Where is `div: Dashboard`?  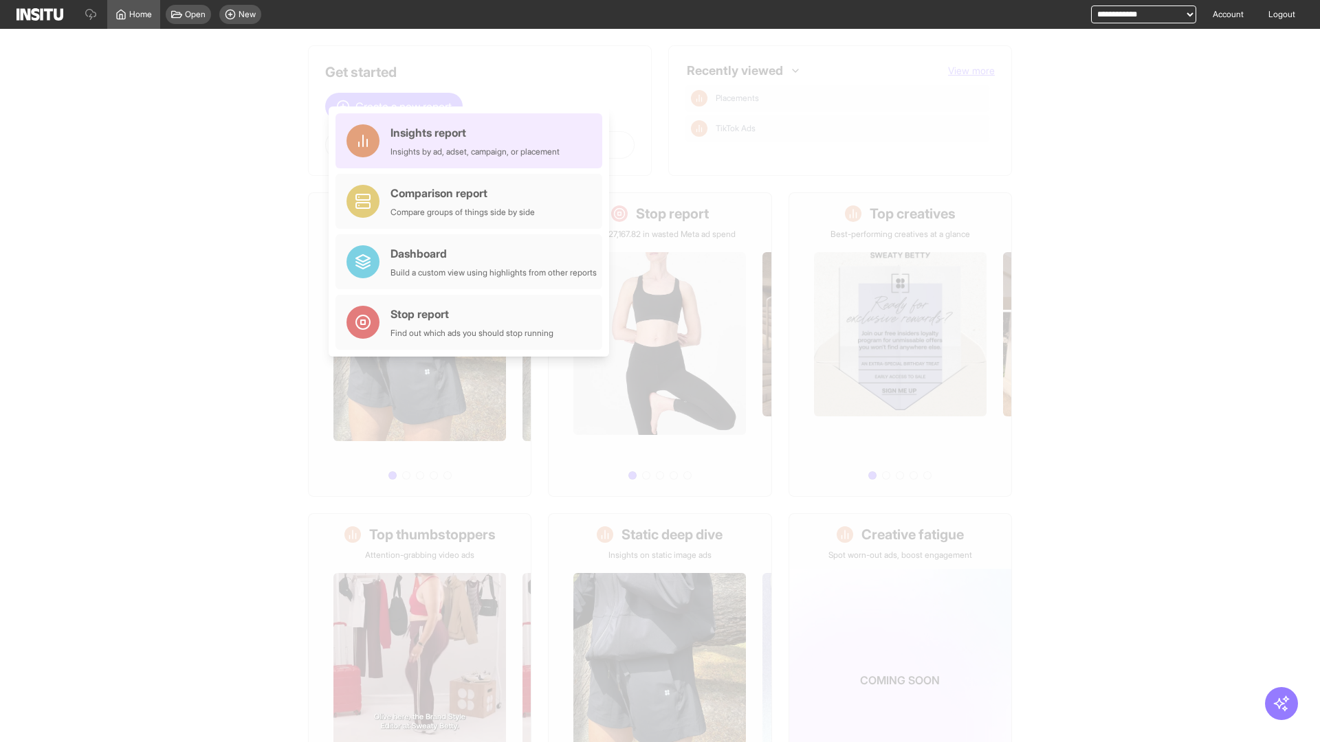
div: Dashboard is located at coordinates (493, 254).